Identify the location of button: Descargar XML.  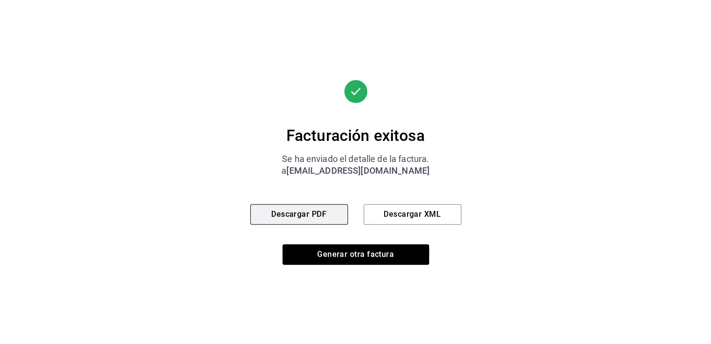
(413, 214).